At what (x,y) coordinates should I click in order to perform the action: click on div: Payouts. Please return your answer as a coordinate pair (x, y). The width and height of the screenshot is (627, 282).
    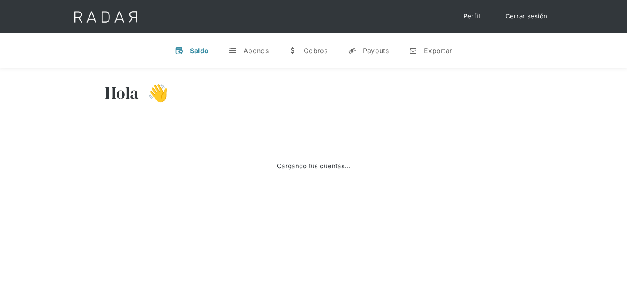
    Looking at the image, I should click on (376, 51).